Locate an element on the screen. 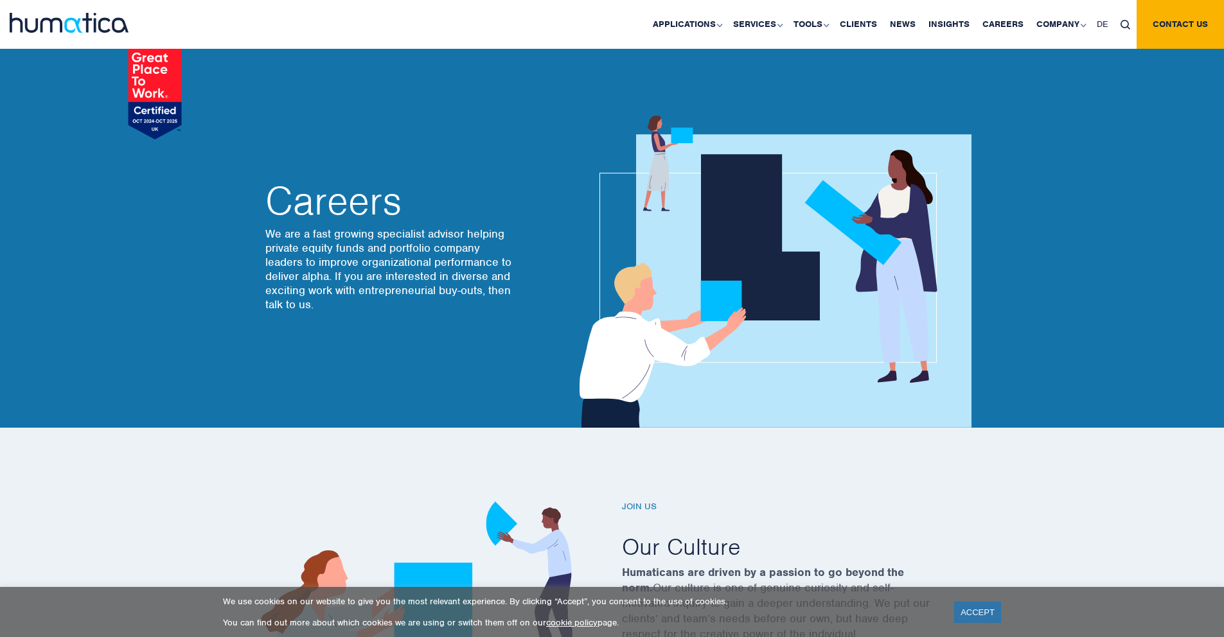 This screenshot has height=637, width=1224. a: ACCEPT is located at coordinates (977, 612).